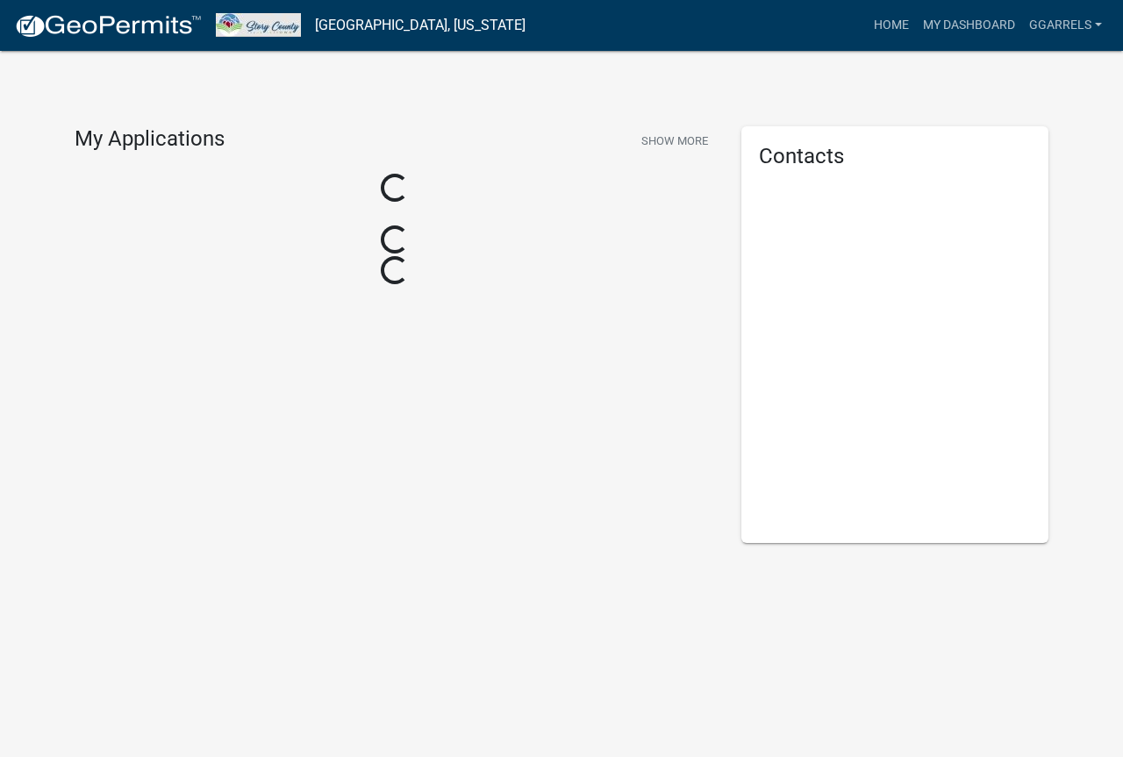  What do you see at coordinates (895, 156) in the screenshot?
I see `h5: Contacts` at bounding box center [895, 156].